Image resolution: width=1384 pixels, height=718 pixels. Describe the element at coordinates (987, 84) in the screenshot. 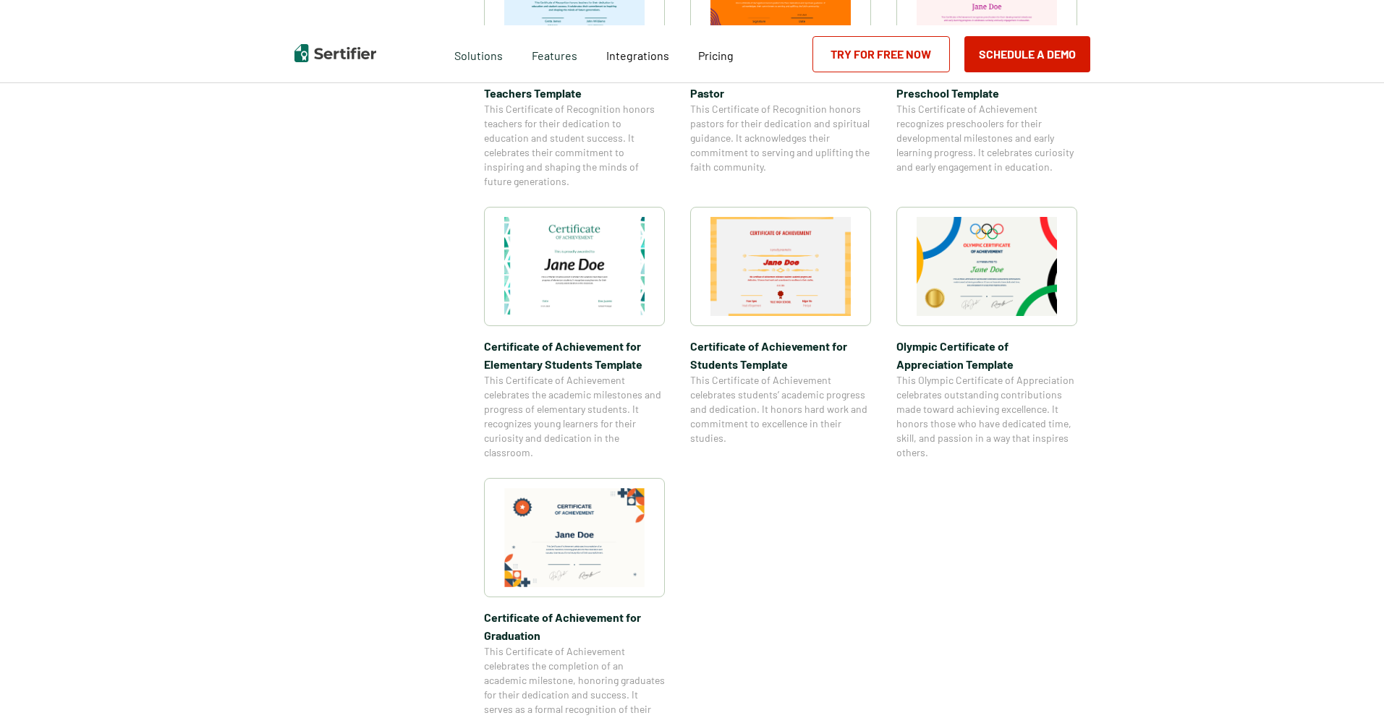

I see `span: Certificate of Achievement for Preschool Template` at that location.